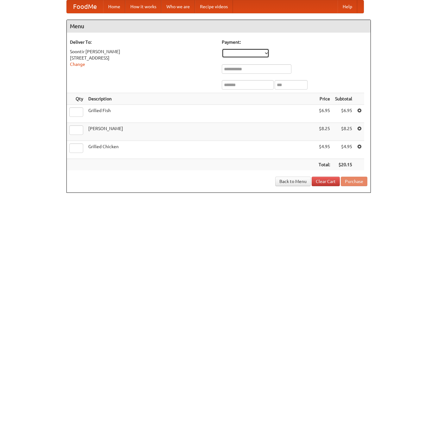 This screenshot has height=448, width=430. What do you see at coordinates (325, 99) in the screenshot?
I see `th: Price` at bounding box center [325, 99].